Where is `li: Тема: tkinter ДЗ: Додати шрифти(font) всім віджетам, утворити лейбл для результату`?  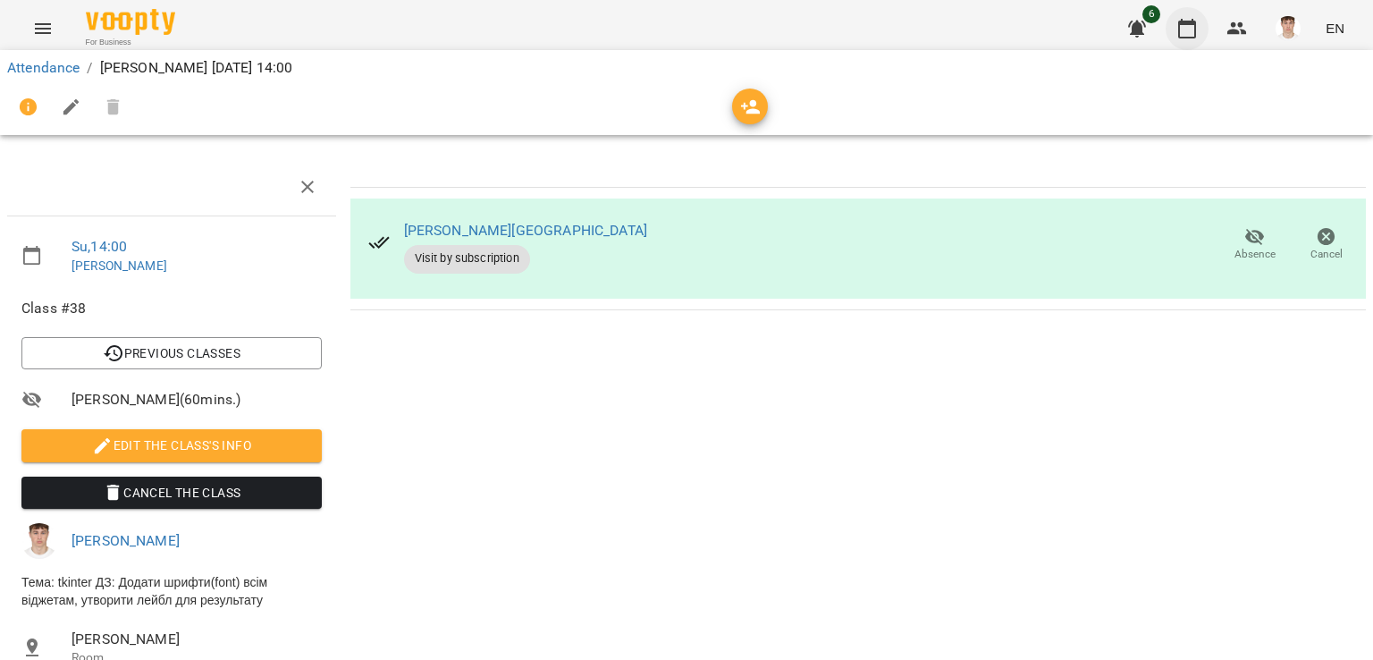
li: Тема: tkinter ДЗ: Додати шрифти(font) всім віджетам, утворити лейбл для результату is located at coordinates (172, 591).